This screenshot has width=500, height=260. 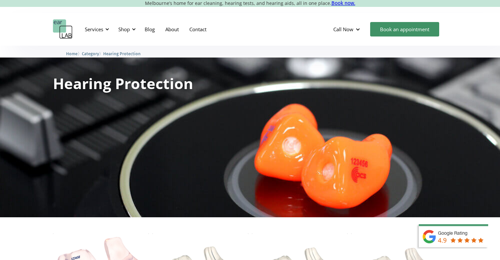 What do you see at coordinates (63, 29) in the screenshot?
I see `a: home` at bounding box center [63, 29].